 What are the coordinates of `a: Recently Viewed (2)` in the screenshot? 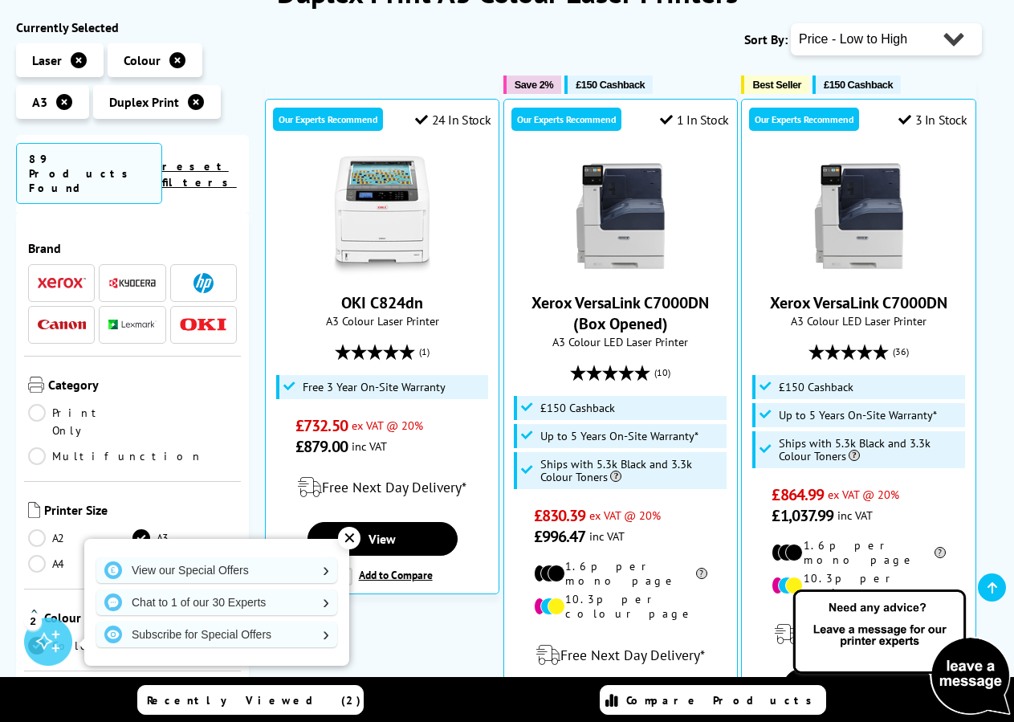 It's located at (250, 699).